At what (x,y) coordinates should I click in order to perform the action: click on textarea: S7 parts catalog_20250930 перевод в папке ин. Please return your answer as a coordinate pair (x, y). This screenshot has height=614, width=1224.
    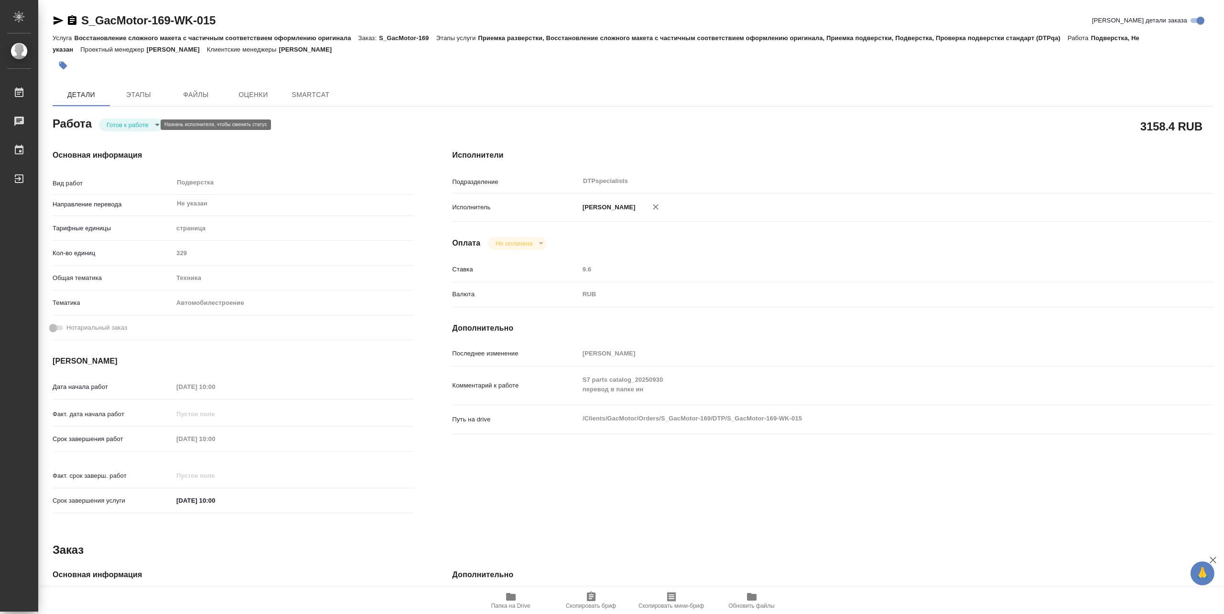
    Looking at the image, I should click on (864, 385).